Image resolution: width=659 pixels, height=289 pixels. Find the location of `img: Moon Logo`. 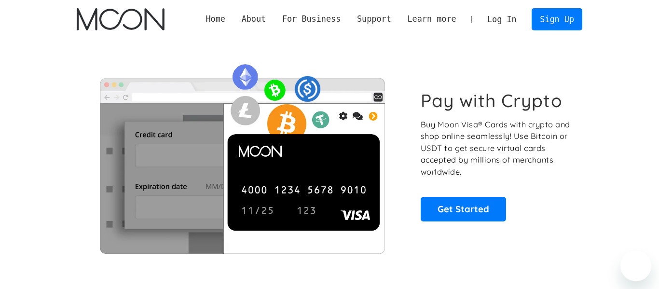

img: Moon Logo is located at coordinates (120, 19).